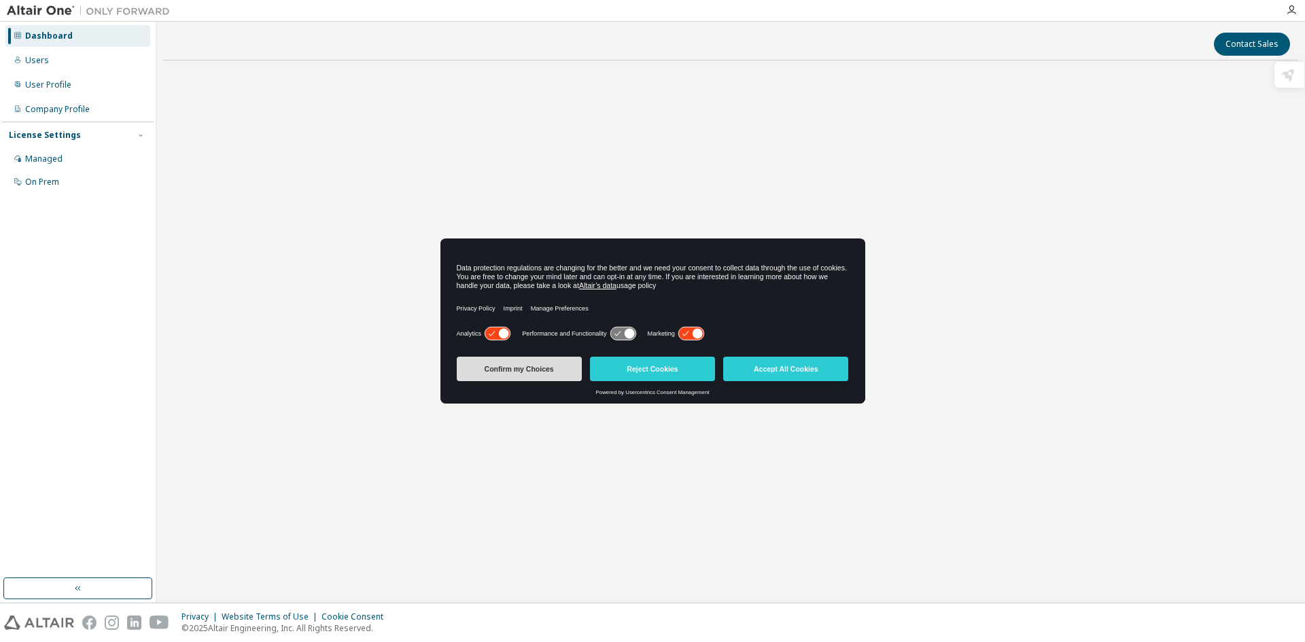  Describe the element at coordinates (271, 617) in the screenshot. I see `div: Website Terms of Use` at that location.